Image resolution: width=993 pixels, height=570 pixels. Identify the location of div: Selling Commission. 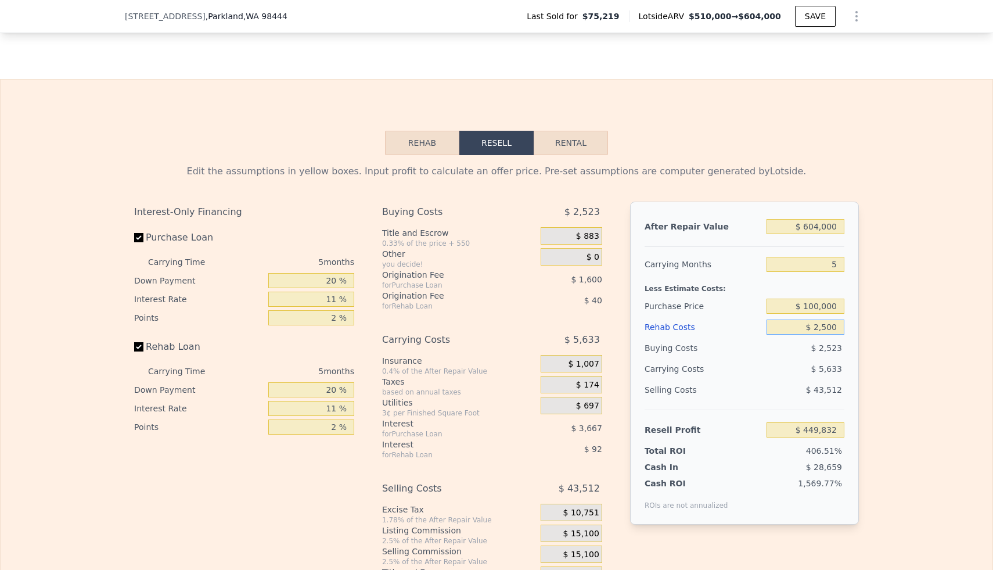
(459, 551).